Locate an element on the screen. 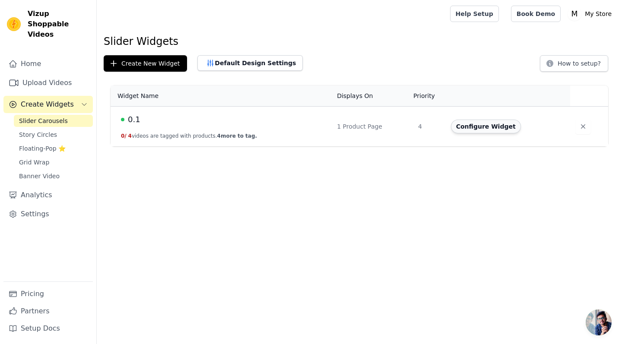 Image resolution: width=622 pixels, height=344 pixels. td: 4 is located at coordinates (429, 127).